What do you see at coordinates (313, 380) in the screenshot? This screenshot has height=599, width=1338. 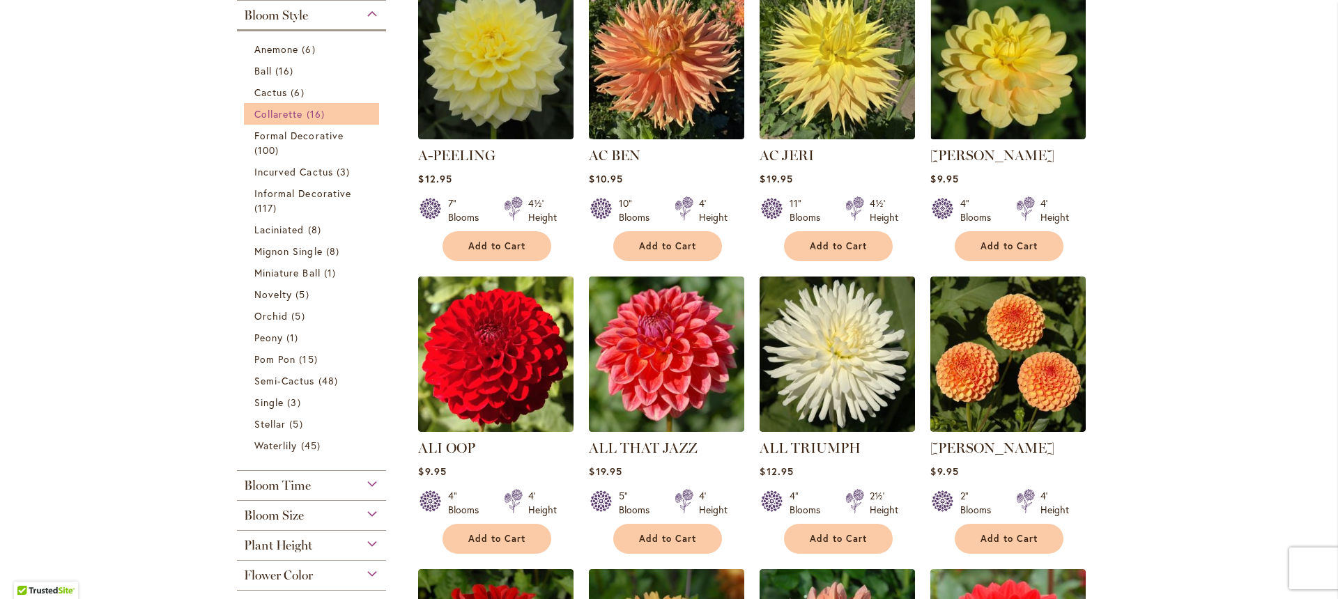 I see `a: Semi-Cactus 48` at bounding box center [313, 380].